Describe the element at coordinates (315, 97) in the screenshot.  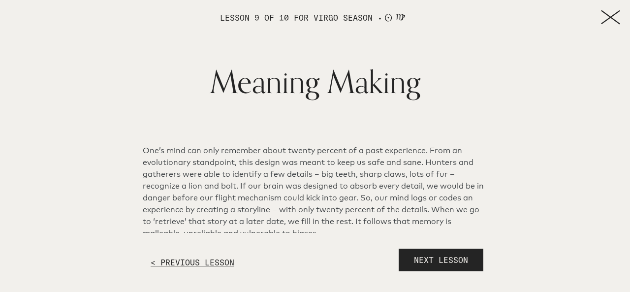
I see `h1: Meaning Making` at that location.